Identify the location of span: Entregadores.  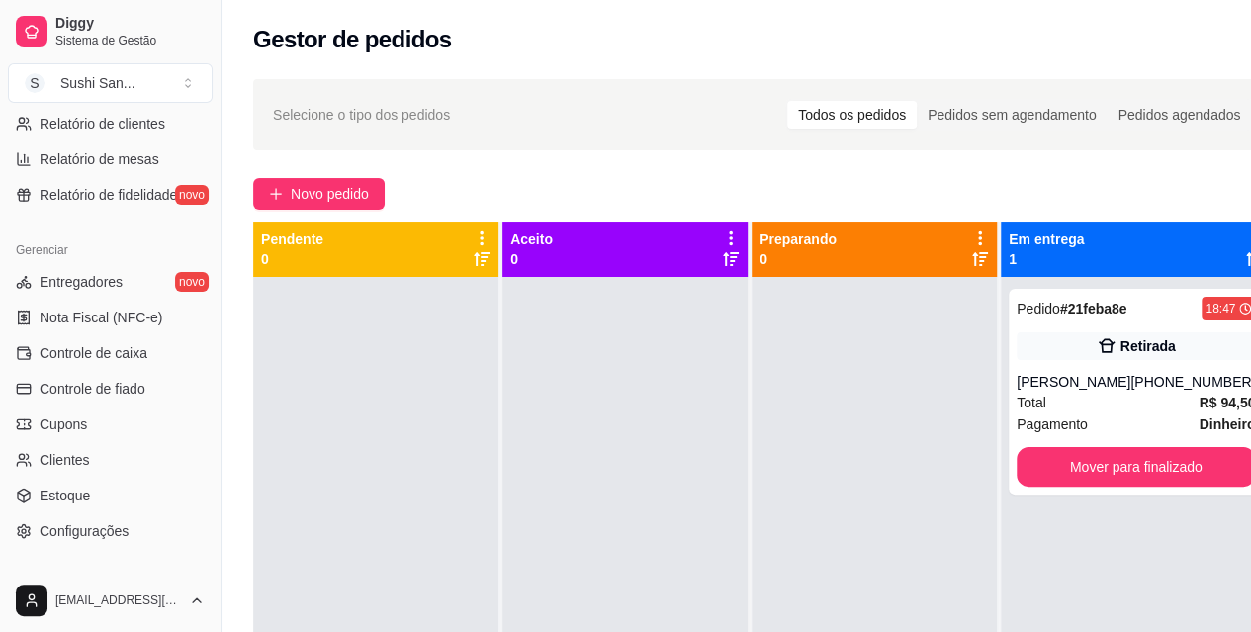
(81, 282).